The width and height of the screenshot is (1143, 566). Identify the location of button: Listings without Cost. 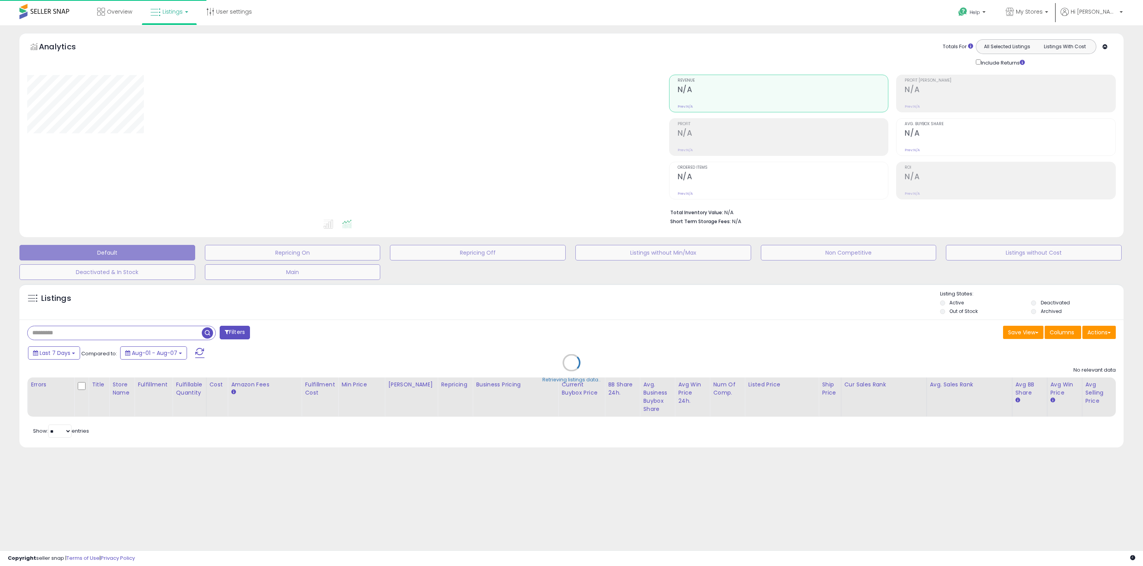
(1034, 253).